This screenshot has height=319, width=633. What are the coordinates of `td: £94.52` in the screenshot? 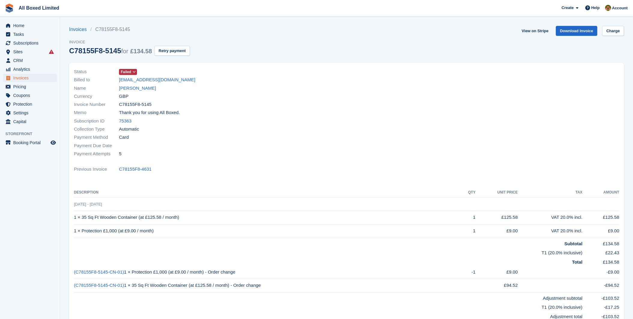 It's located at (497, 285).